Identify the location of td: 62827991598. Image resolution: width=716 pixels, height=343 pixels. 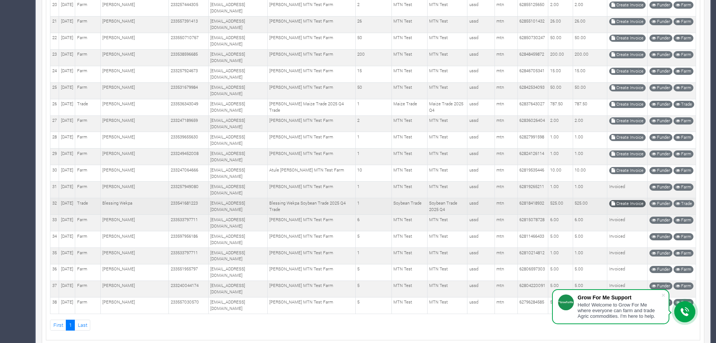
(533, 140).